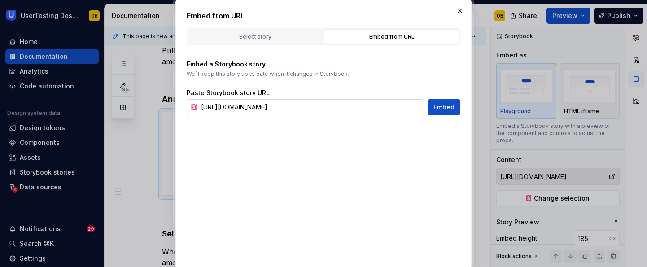 The height and width of the screenshot is (267, 647). I want to click on button: Embed, so click(444, 107).